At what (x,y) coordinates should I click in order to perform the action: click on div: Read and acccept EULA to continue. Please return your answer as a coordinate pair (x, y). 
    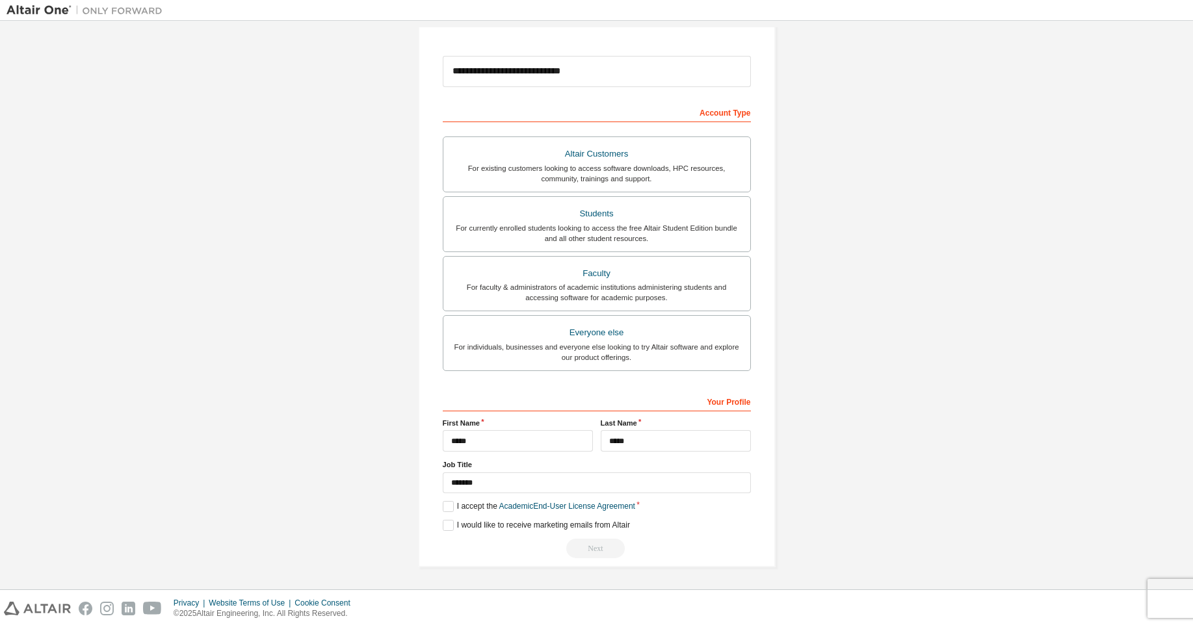
    Looking at the image, I should click on (597, 549).